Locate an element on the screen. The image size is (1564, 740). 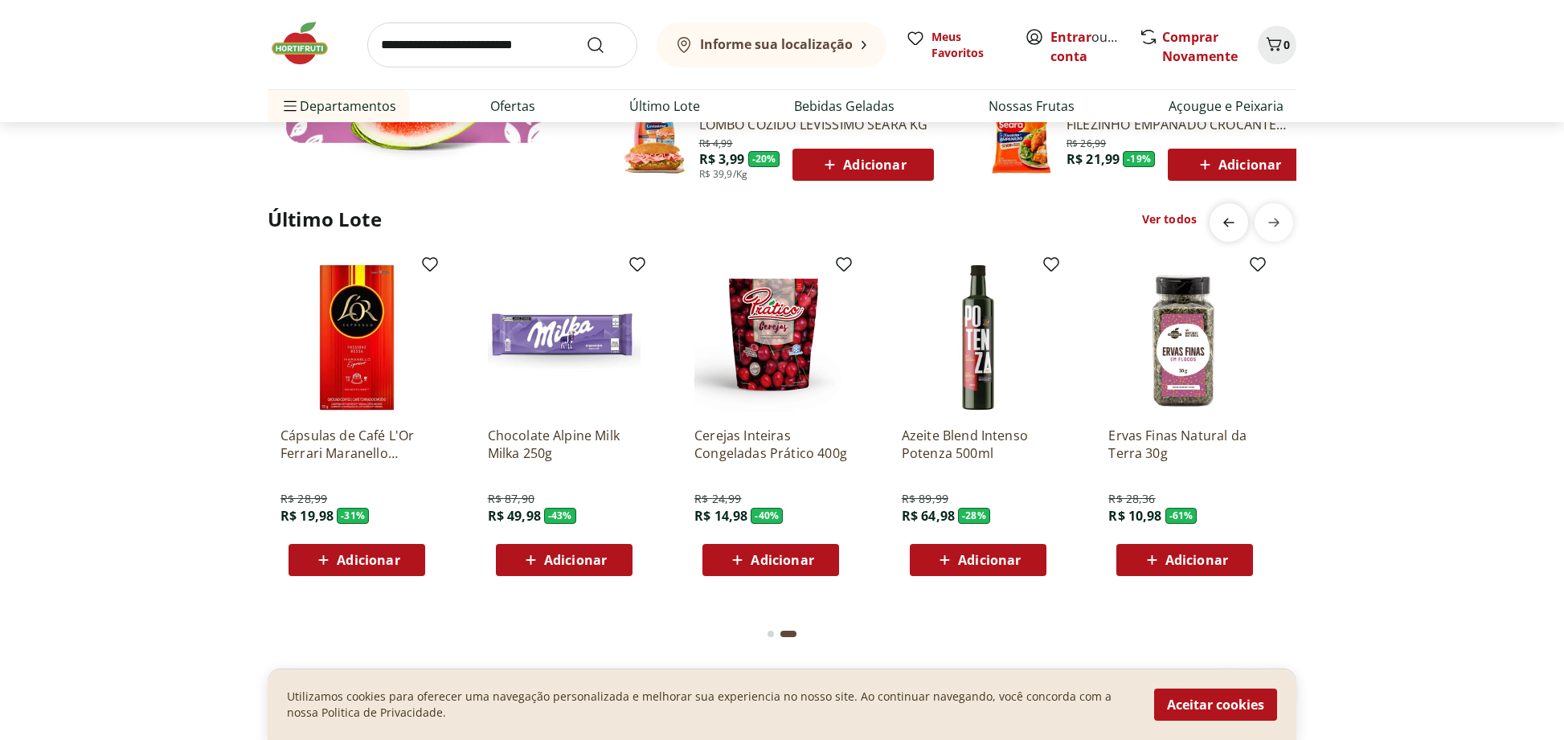
a: Bebidas Geladas is located at coordinates (844, 106).